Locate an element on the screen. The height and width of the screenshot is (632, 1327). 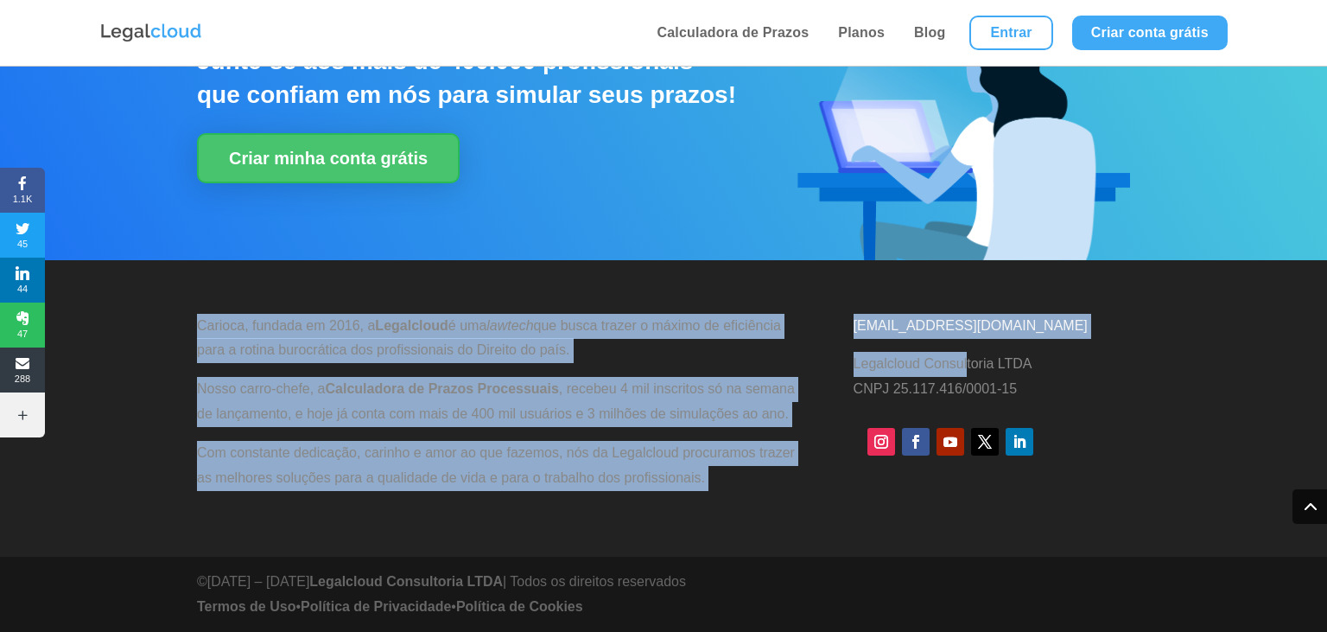
a: Política de Cookies is located at coordinates (519, 606).